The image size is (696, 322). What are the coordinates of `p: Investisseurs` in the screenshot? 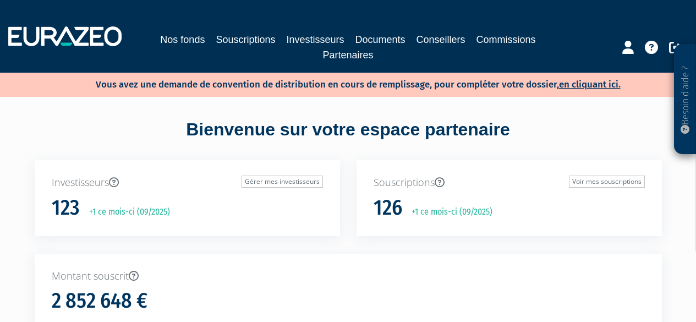 It's located at (187, 183).